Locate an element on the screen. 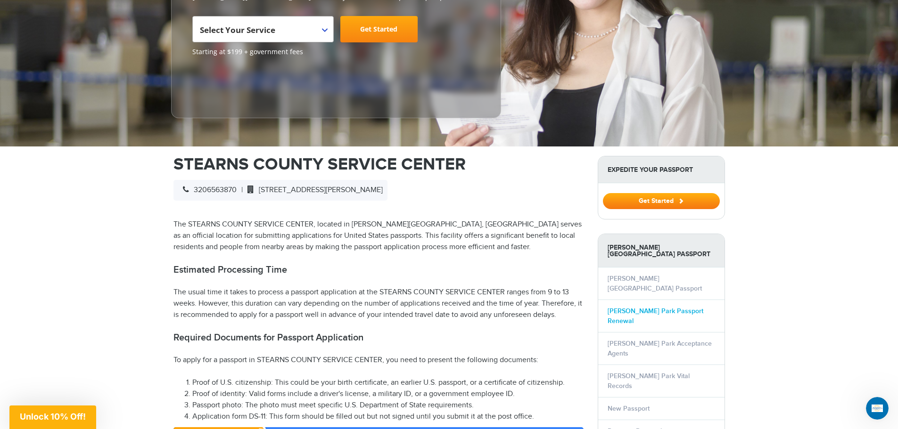 The width and height of the screenshot is (898, 429). button: Get Started is located at coordinates (661, 201).